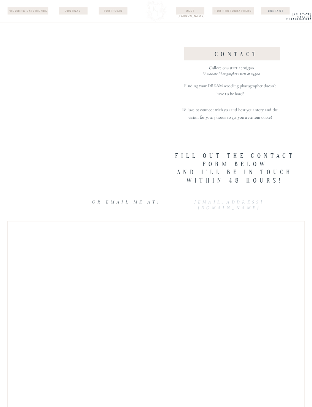 The height and width of the screenshot is (407, 312). Describe the element at coordinates (235, 169) in the screenshot. I see `h1: Fill out the contact form below And i'll be in touch within 48 hours!` at that location.